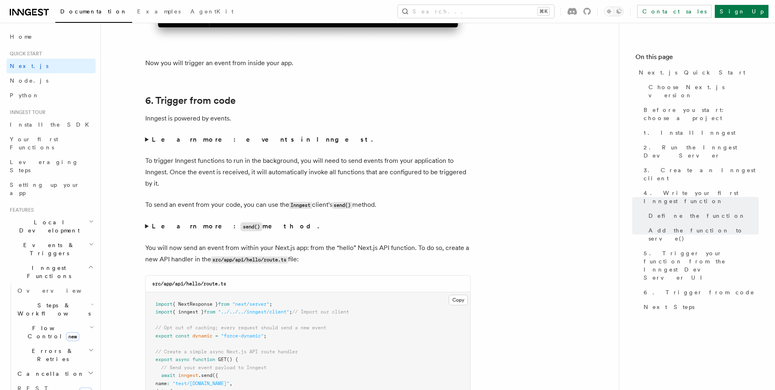  I want to click on span: Inngest Functions, so click(47, 272).